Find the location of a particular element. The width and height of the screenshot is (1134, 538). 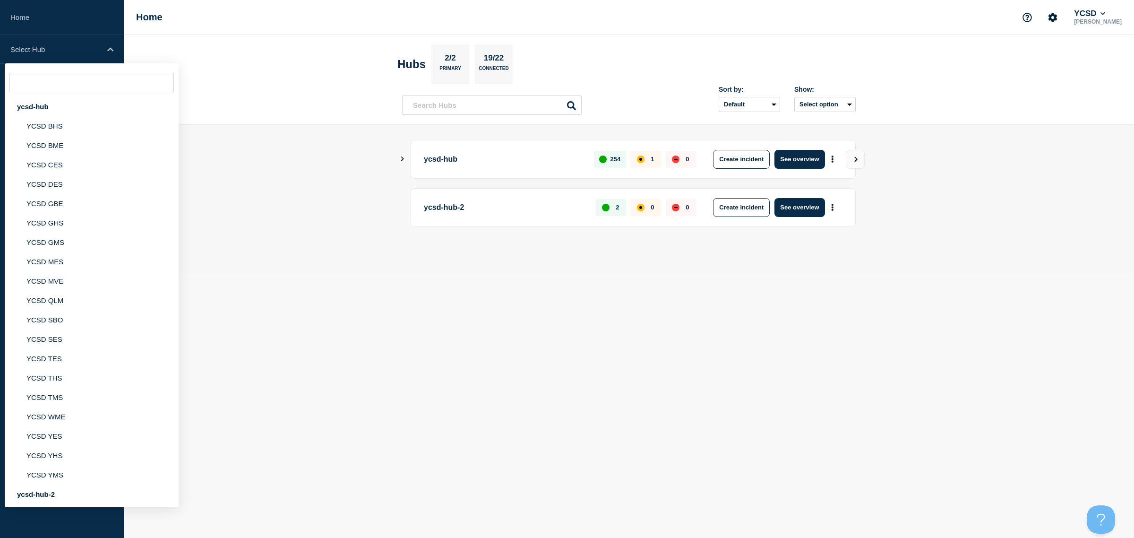

li: YCSD CES is located at coordinates (92, 164).